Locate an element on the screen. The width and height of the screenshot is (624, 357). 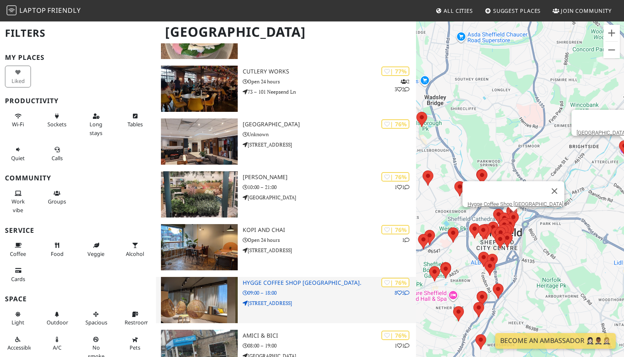
button: Spacious is located at coordinates (96, 318).